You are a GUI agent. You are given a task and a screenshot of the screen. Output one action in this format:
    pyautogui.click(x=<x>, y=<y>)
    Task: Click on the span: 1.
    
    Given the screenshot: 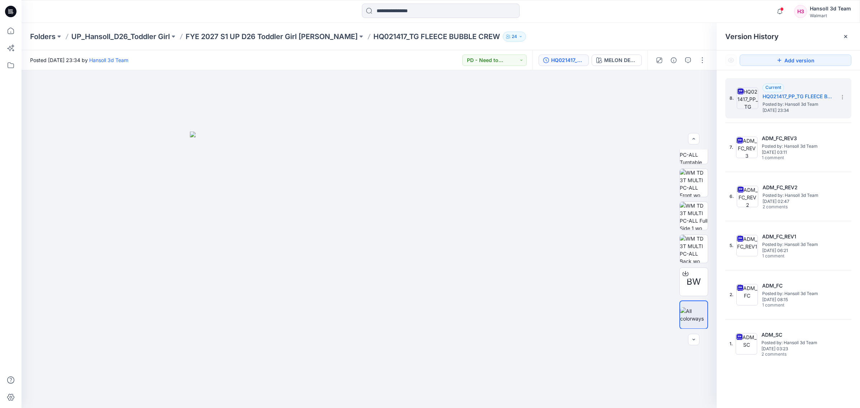 What is the action you would take?
    pyautogui.click(x=731, y=344)
    